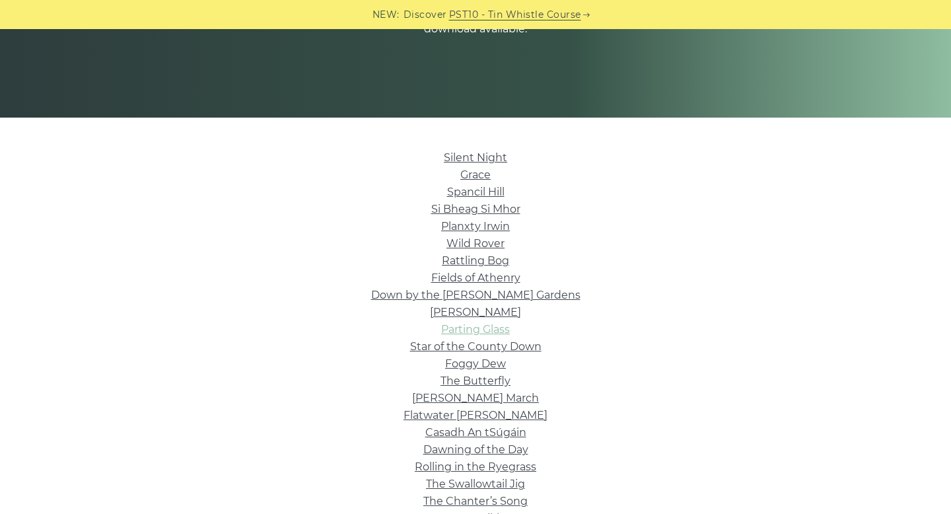  I want to click on a: PST10 - Tin Whistle Course, so click(515, 15).